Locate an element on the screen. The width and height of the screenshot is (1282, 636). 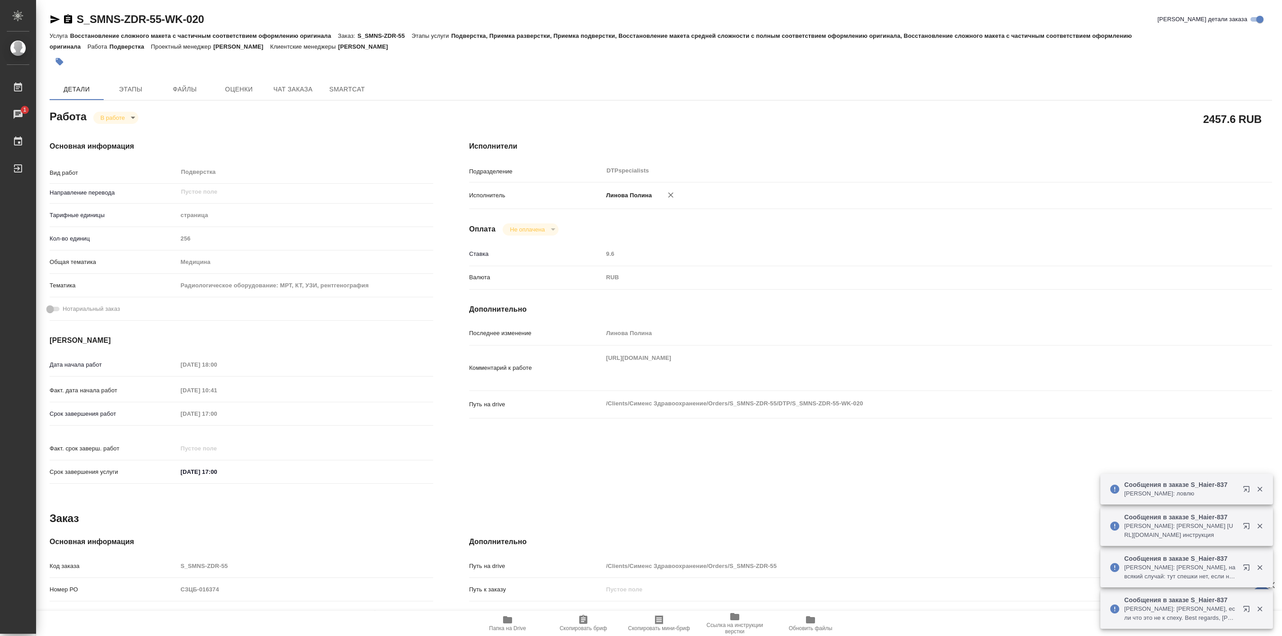
p: Ставка is located at coordinates (536, 254).